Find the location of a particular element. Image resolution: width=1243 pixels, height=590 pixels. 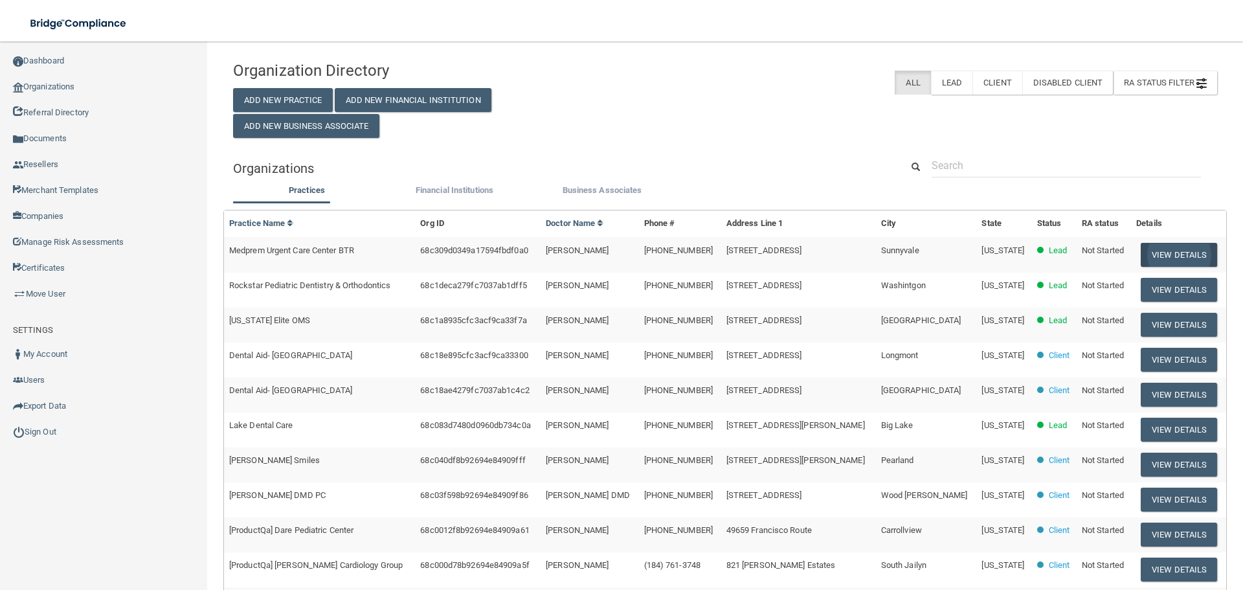

li: Practices is located at coordinates (307, 192).